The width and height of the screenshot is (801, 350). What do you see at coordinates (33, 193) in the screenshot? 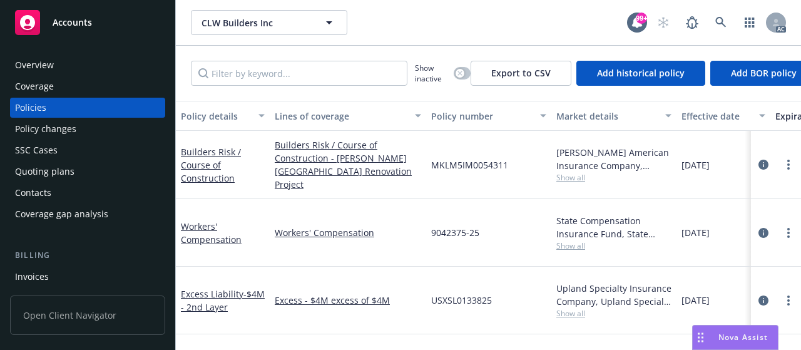
I see `div: Contacts` at bounding box center [33, 193].